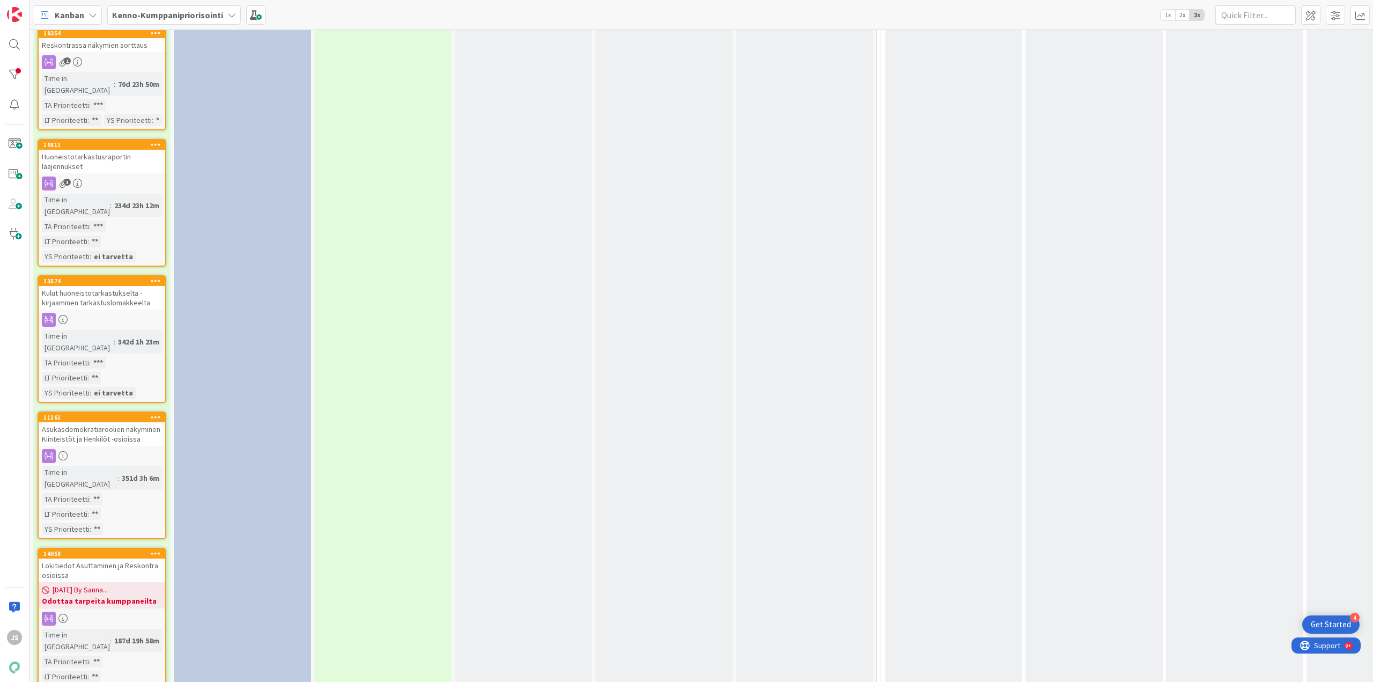 The height and width of the screenshot is (682, 1373). What do you see at coordinates (1355, 617) in the screenshot?
I see `div: 4` at bounding box center [1355, 617].